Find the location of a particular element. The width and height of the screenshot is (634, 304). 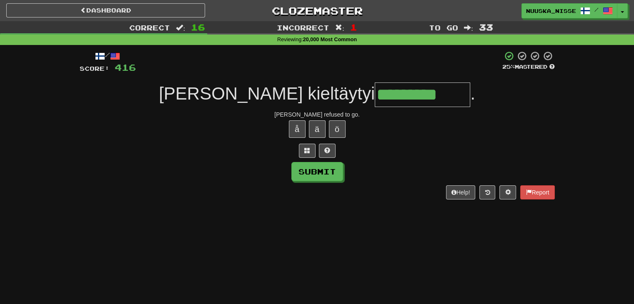

button: Switch sentence to multiple choice alt+p is located at coordinates (307, 151).